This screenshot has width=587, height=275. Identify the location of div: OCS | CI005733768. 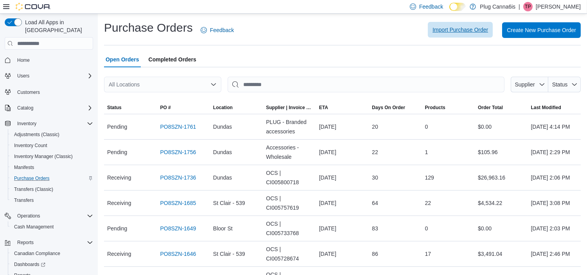
(289, 229).